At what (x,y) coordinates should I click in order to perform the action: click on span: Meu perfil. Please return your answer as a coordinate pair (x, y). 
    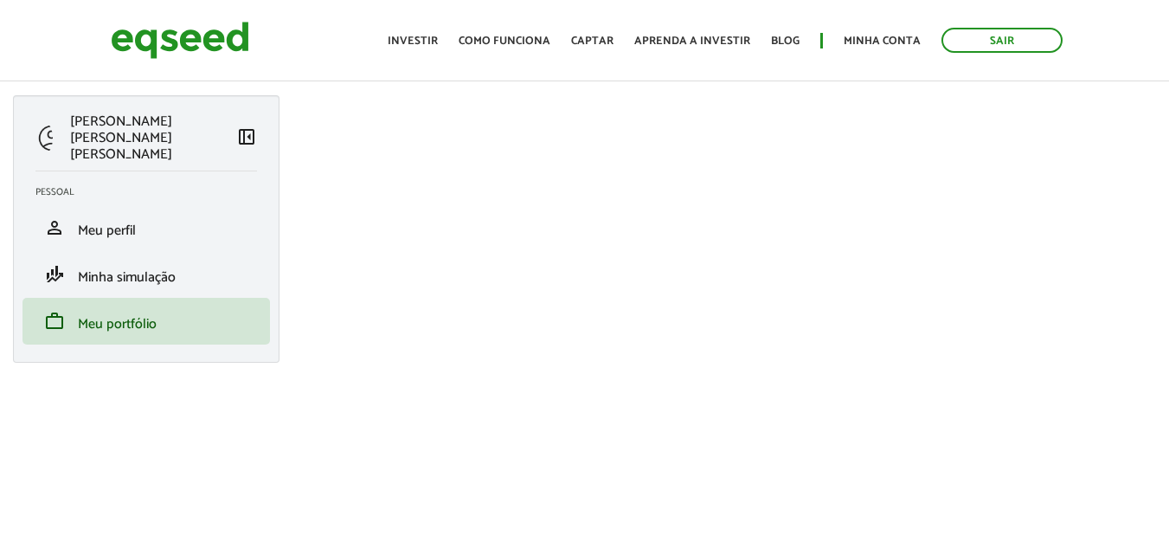
    Looking at the image, I should click on (106, 230).